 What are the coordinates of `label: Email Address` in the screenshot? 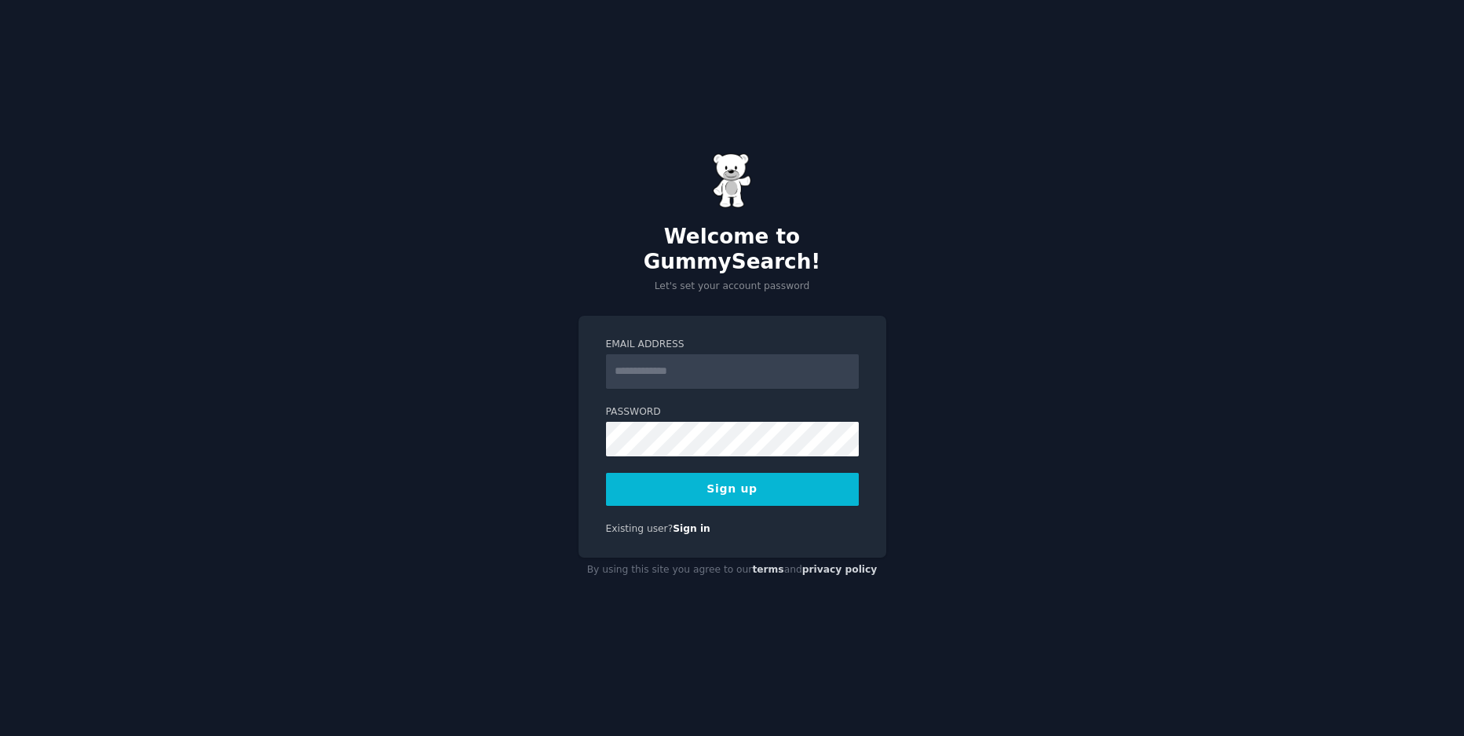 It's located at (732, 345).